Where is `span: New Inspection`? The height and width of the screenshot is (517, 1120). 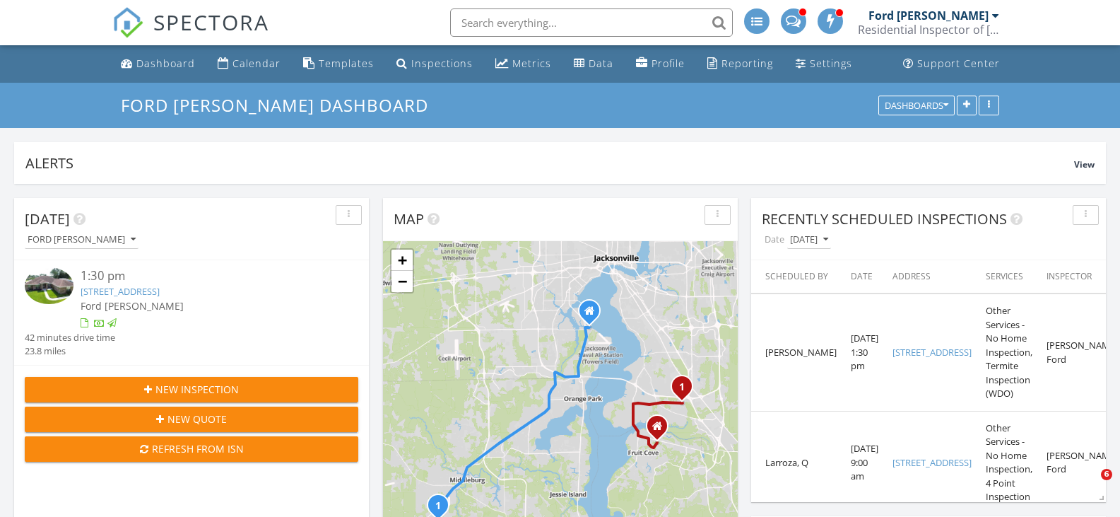 span: New Inspection is located at coordinates (197, 389).